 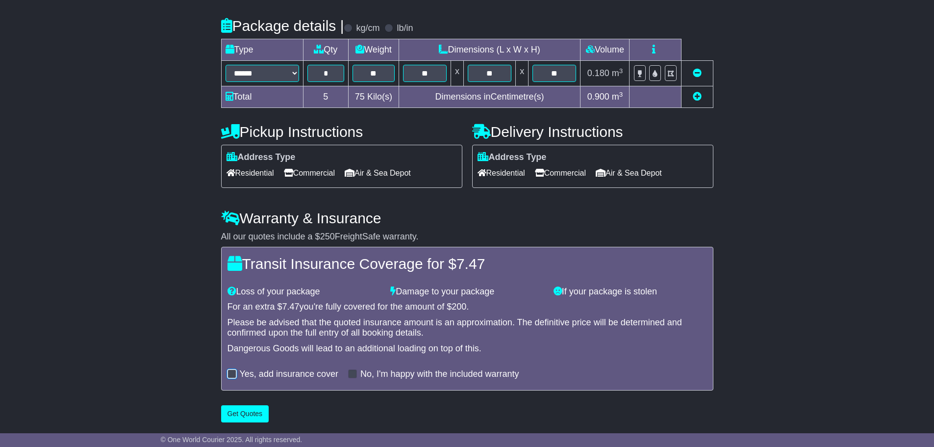 What do you see at coordinates (232, 440) in the screenshot?
I see `span: © One World Courier 2025. All rights reserved.` at bounding box center [232, 440].